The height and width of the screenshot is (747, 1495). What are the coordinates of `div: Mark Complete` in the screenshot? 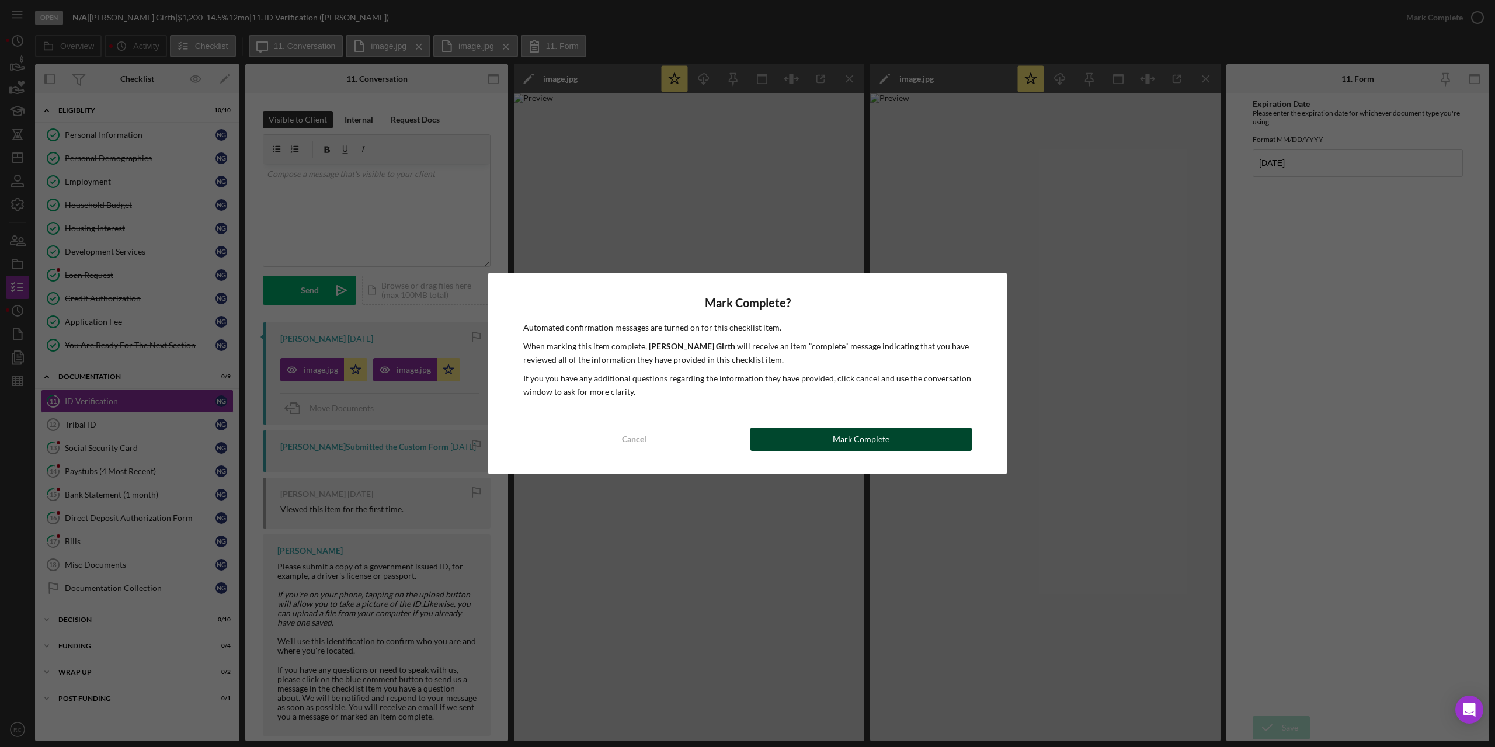 It's located at (861, 439).